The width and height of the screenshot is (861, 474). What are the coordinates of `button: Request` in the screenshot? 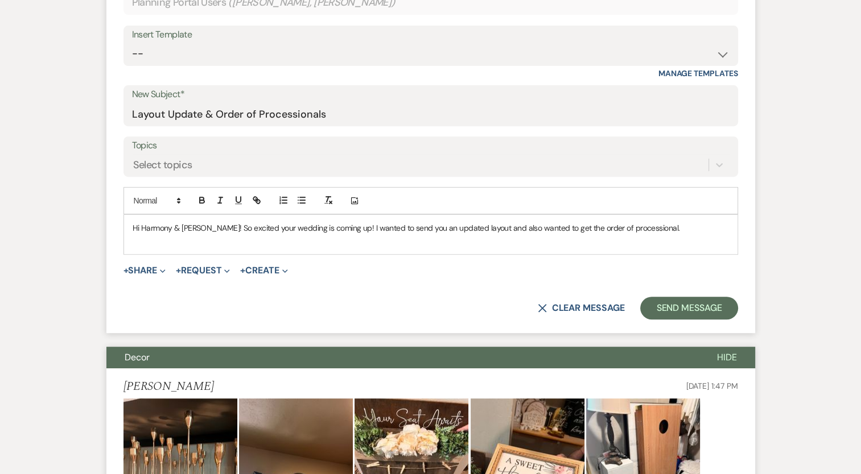 It's located at (202, 271).